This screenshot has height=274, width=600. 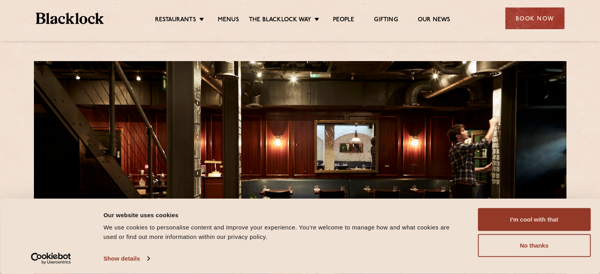 What do you see at coordinates (534, 246) in the screenshot?
I see `button: No thanks` at bounding box center [534, 246].